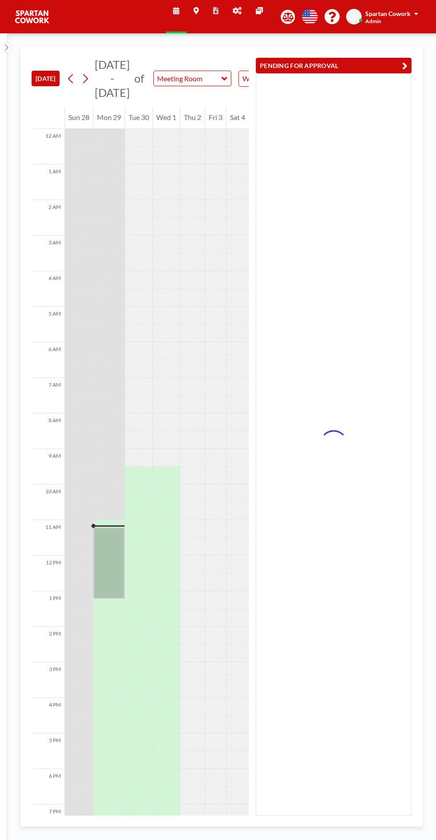 This screenshot has height=840, width=436. I want to click on div: 12 PM, so click(48, 573).